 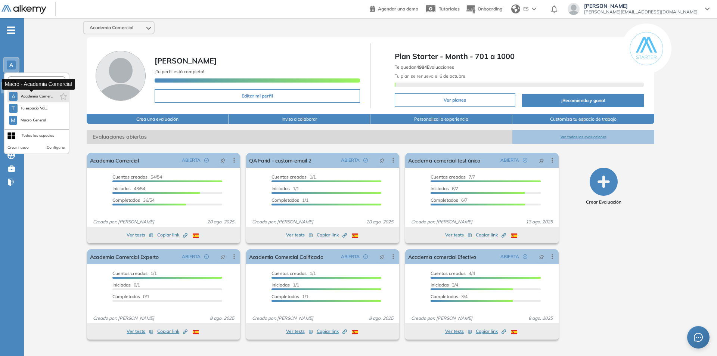 What do you see at coordinates (13, 120) in the screenshot?
I see `span: M` at bounding box center [13, 120].